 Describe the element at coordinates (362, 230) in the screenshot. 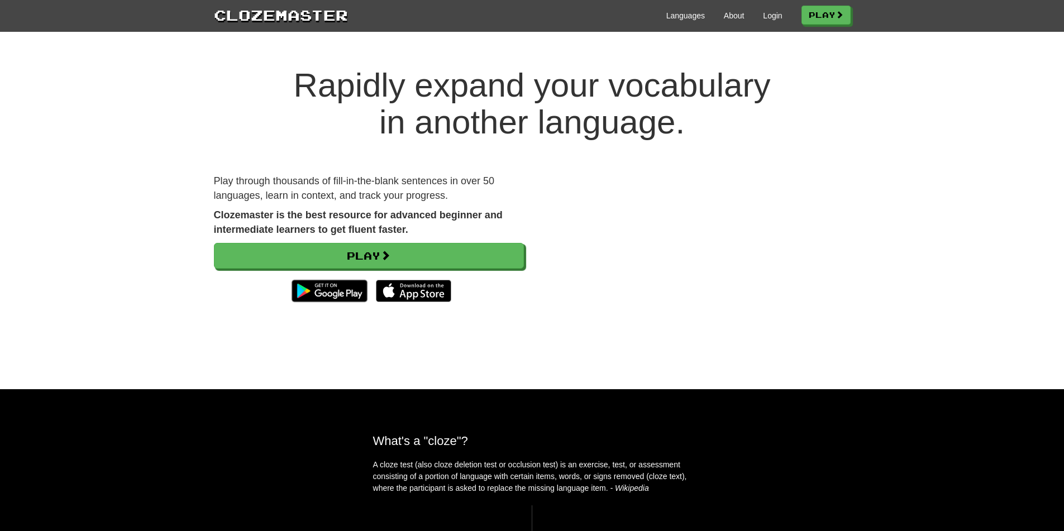

I see `span: uent` at that location.